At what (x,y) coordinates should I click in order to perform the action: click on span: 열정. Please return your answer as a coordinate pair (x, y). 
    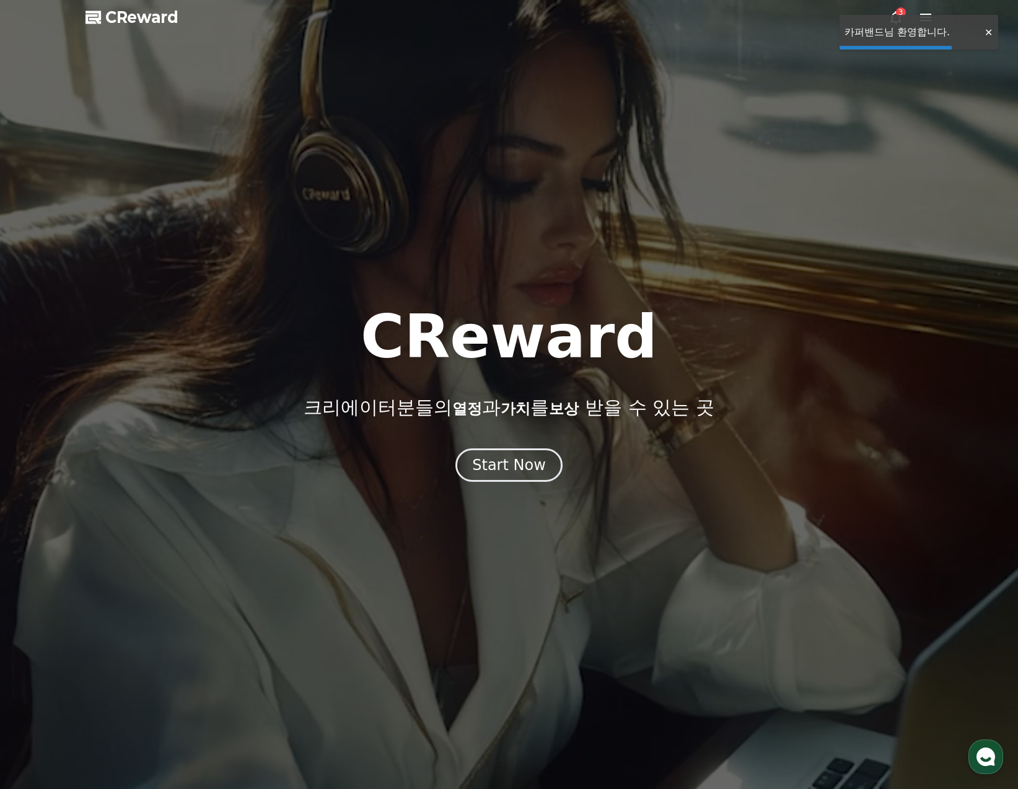
    Looking at the image, I should click on (467, 409).